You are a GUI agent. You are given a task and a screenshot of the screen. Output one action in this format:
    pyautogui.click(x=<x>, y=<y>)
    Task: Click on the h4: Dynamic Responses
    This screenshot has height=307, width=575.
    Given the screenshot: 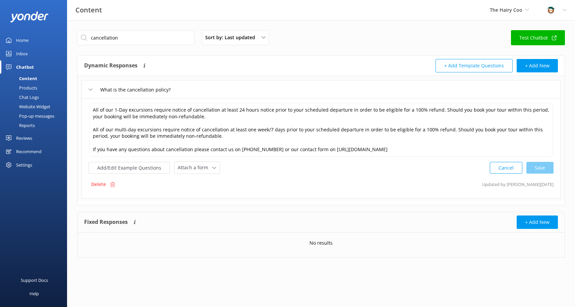 What is the action you would take?
    pyautogui.click(x=111, y=66)
    